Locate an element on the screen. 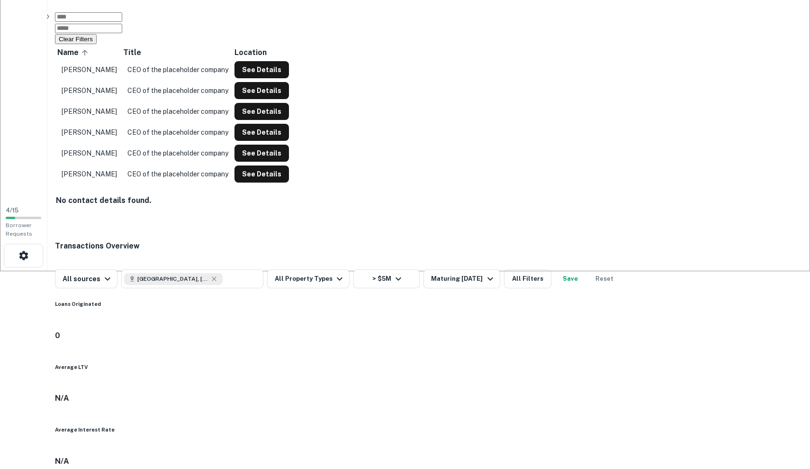  button: All Filters is located at coordinates (528, 279).